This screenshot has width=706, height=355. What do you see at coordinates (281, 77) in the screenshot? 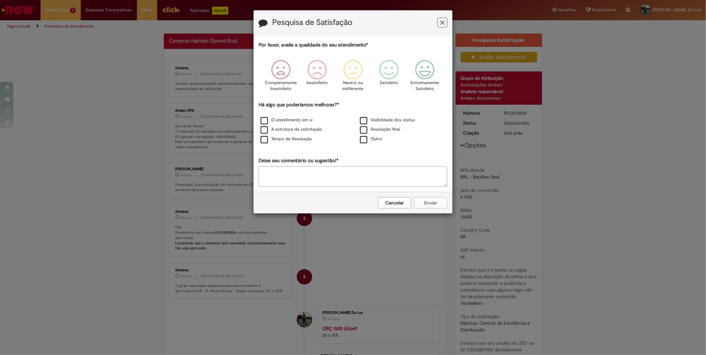
I see `div: Completamente Insatisfeito` at bounding box center [281, 77].